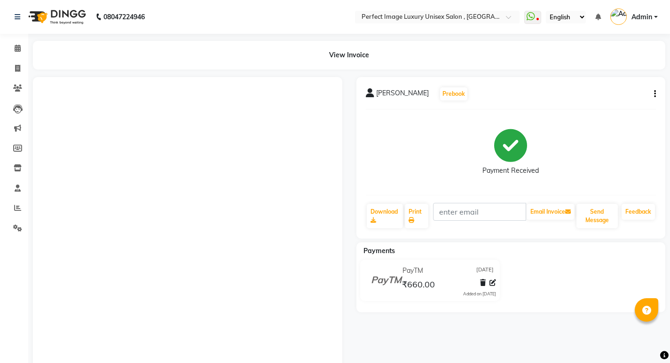 This screenshot has width=670, height=363. Describe the element at coordinates (385, 216) in the screenshot. I see `a: Download` at that location.